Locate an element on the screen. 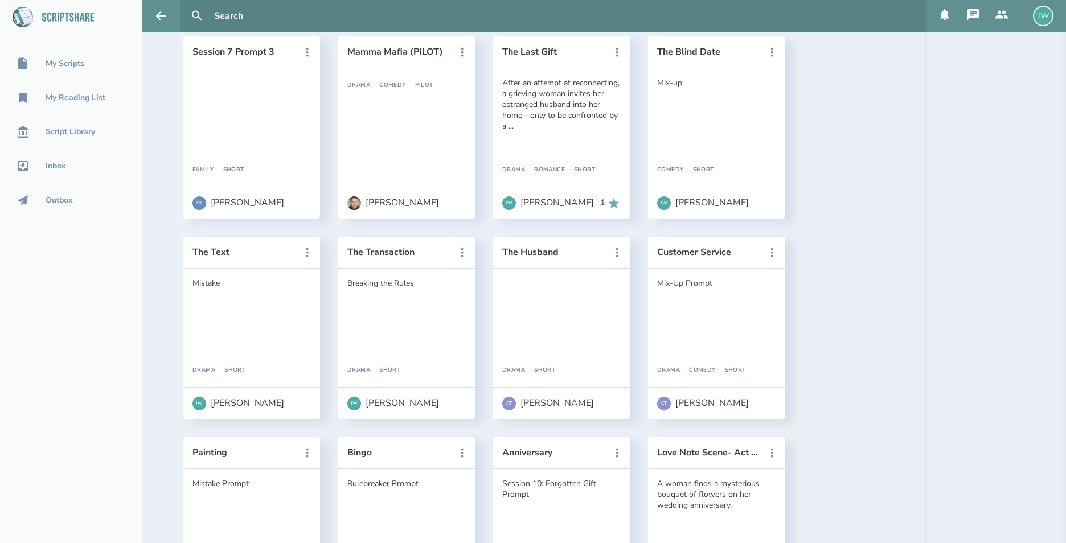 The image size is (1066, 543). button: The Blind Date is located at coordinates (708, 52).